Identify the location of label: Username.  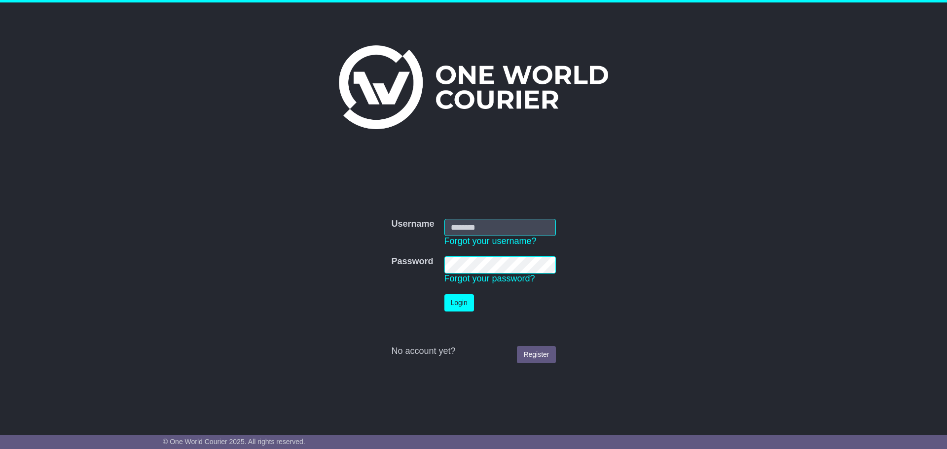
(412, 224).